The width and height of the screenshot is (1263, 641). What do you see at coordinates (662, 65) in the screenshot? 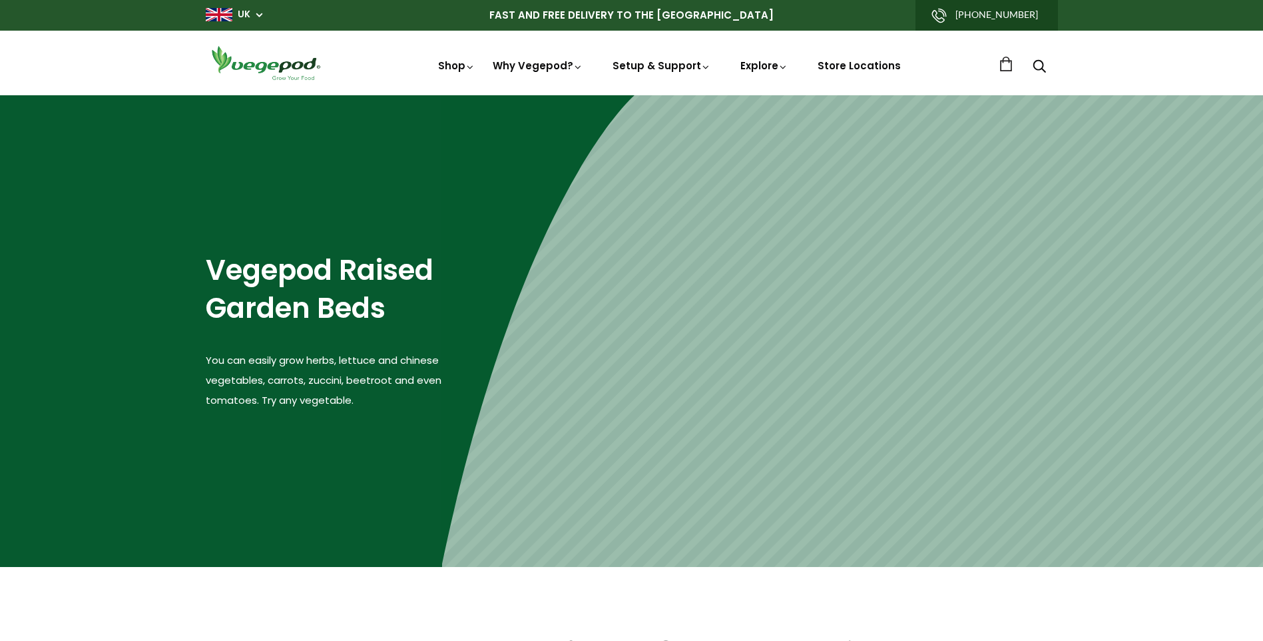
I see `a: Setup & Support` at bounding box center [662, 65].